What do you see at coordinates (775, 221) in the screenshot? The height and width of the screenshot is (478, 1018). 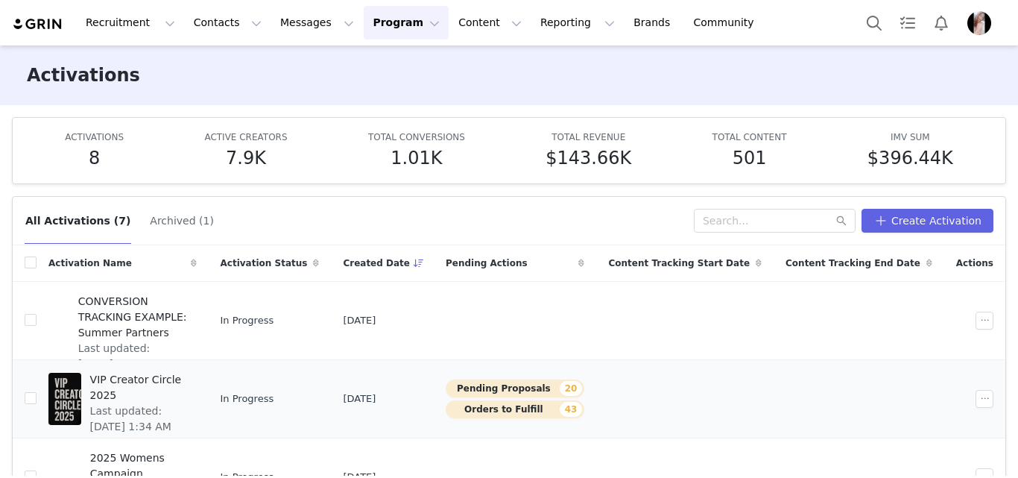 I see `input: Search...` at bounding box center [775, 221].